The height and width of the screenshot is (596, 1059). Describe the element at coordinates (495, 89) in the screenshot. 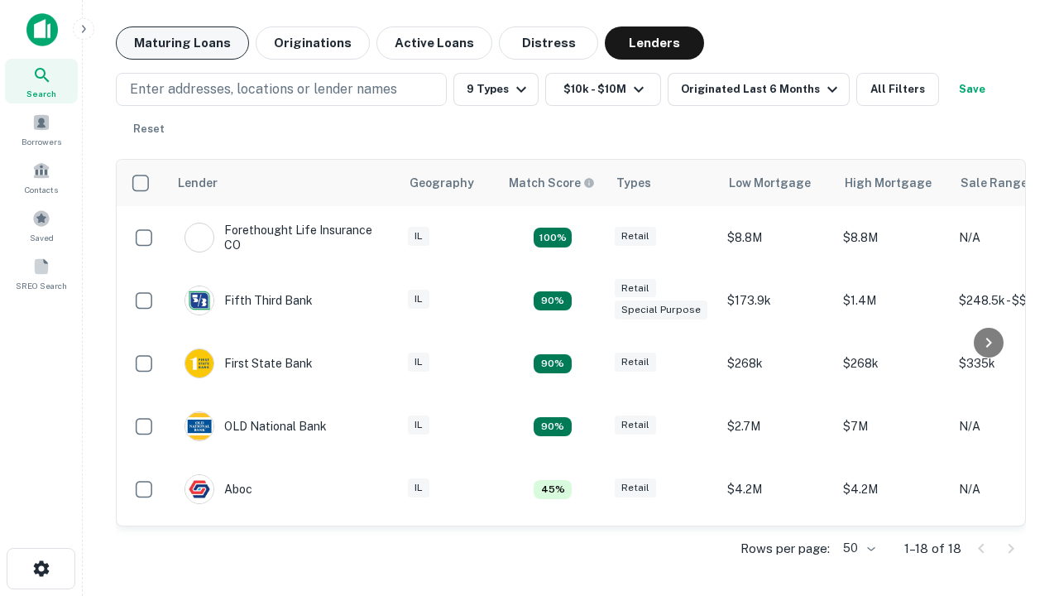

I see `button: 9 Types` at that location.